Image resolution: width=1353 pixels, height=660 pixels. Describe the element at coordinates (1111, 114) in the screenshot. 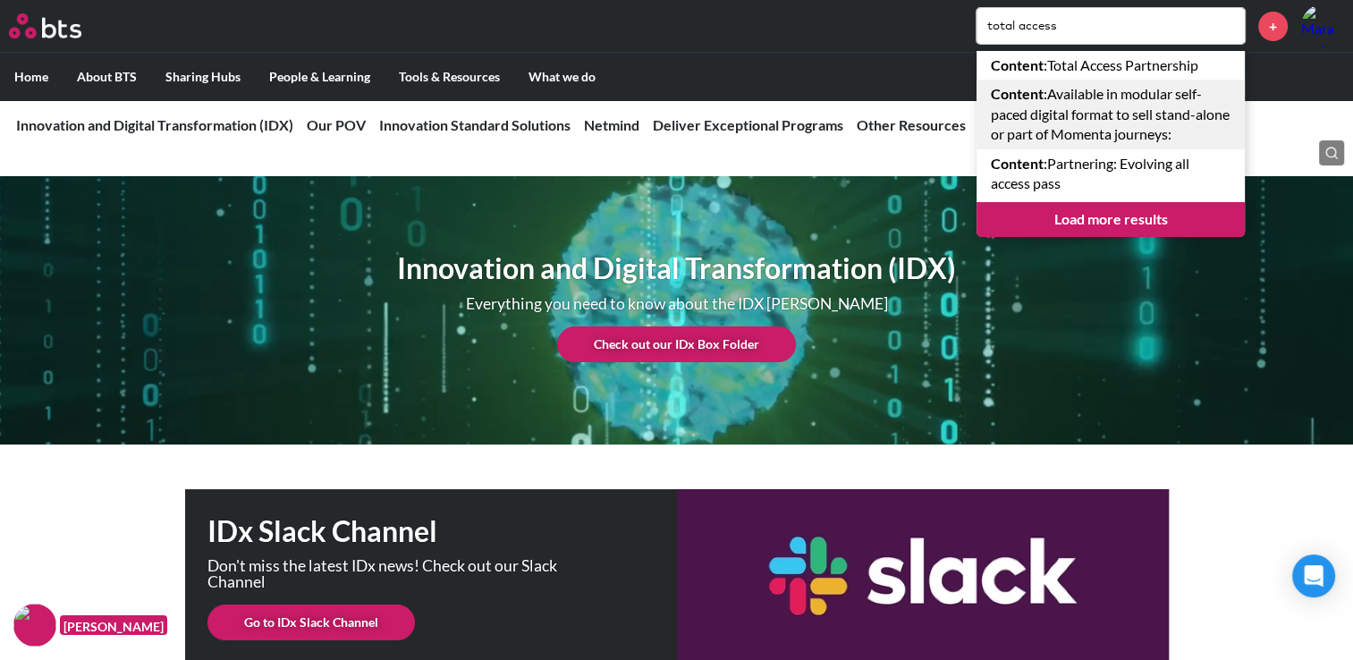

I see `a: Content:Available in modular self-paced digital format to sell stand-alone or part of Momenta jou...` at that location.